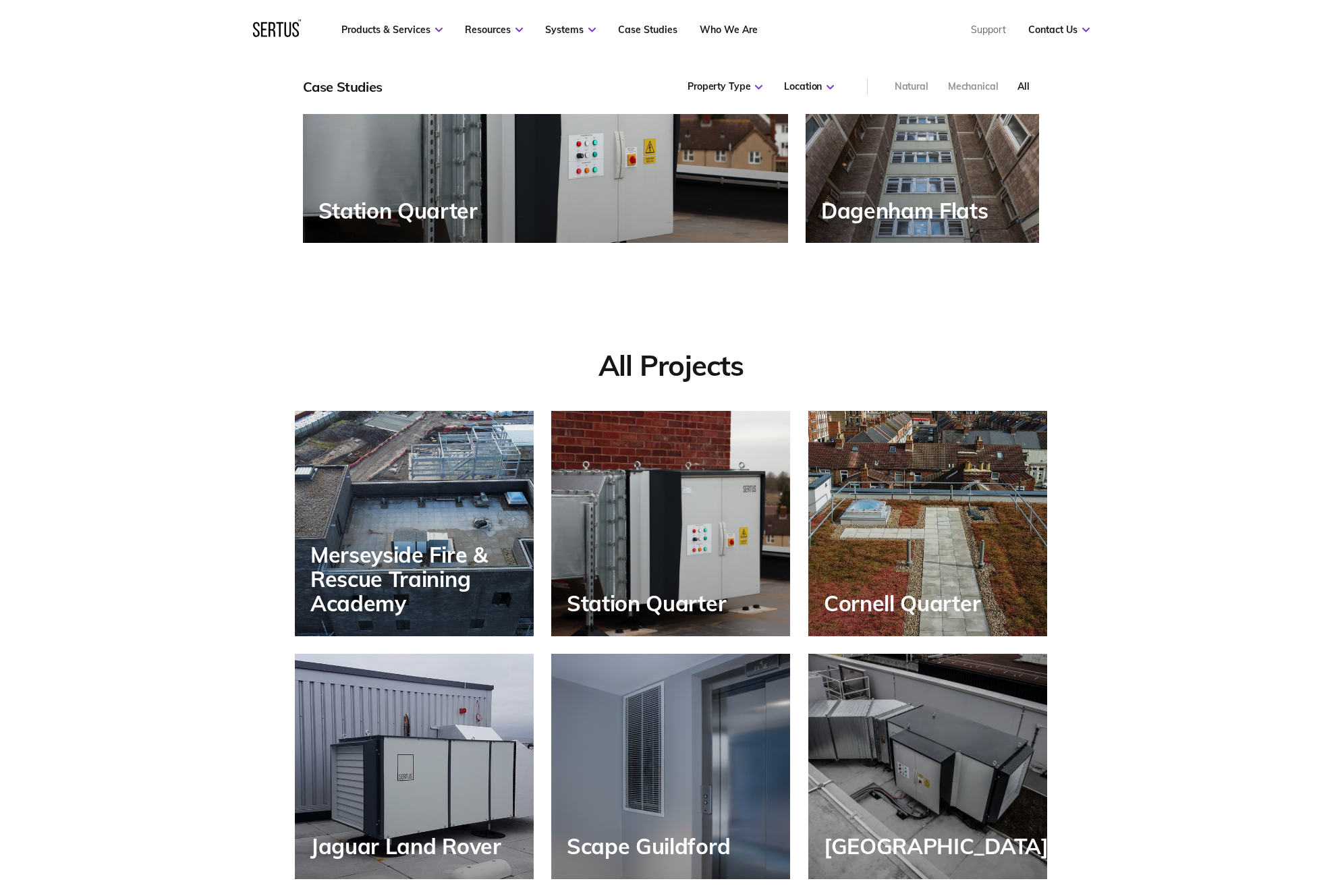 Image resolution: width=1342 pixels, height=896 pixels. I want to click on a: Contact Us, so click(1059, 30).